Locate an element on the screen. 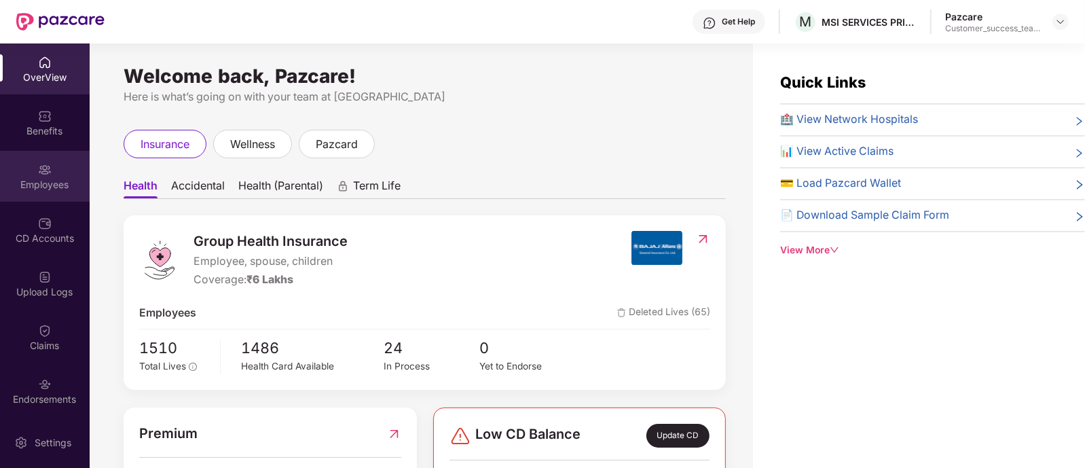 The image size is (1085, 468). div: animation is located at coordinates (343, 186).